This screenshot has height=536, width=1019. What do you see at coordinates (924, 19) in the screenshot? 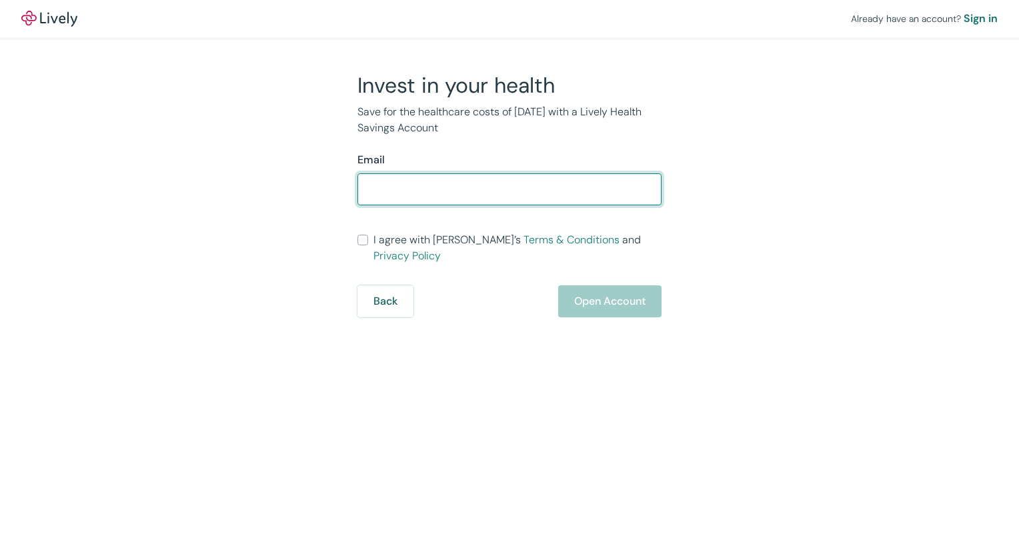
I see `div: Already have an account?` at bounding box center [924, 19].